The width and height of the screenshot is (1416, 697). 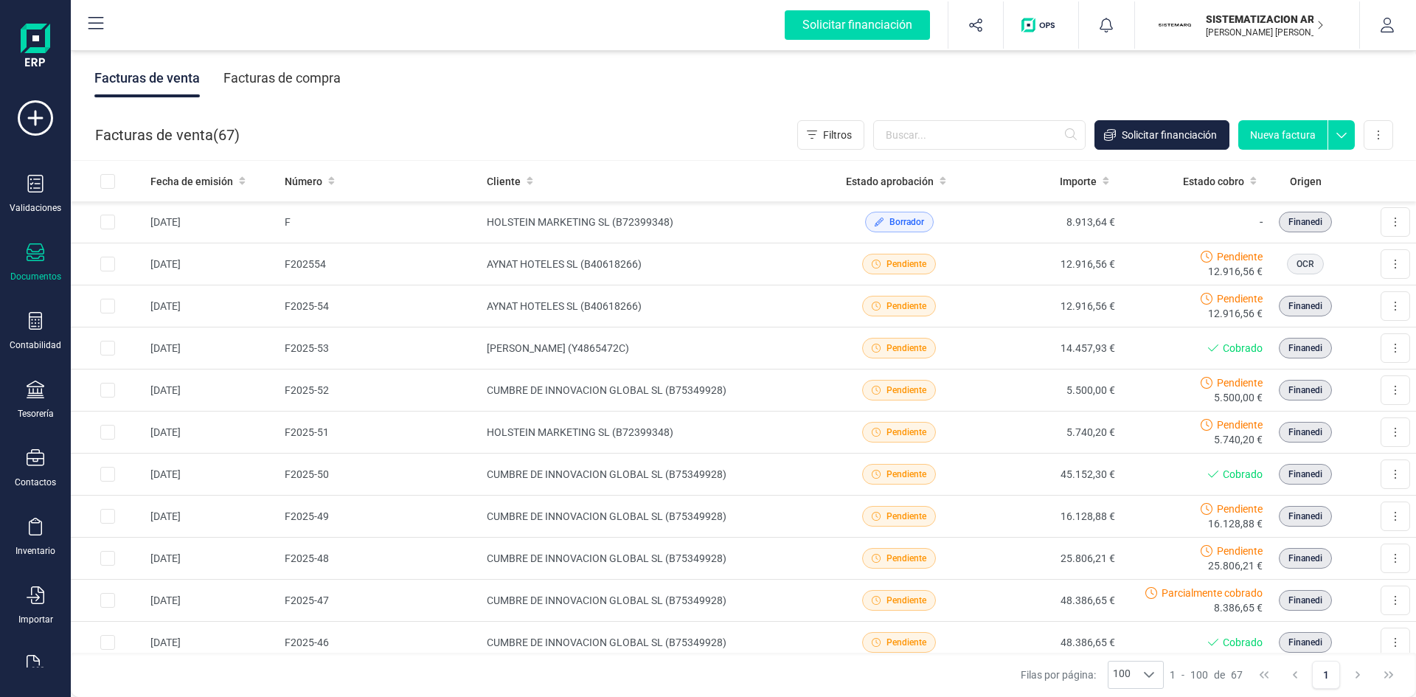 What do you see at coordinates (380, 601) in the screenshot?
I see `td: F2025-47` at bounding box center [380, 601].